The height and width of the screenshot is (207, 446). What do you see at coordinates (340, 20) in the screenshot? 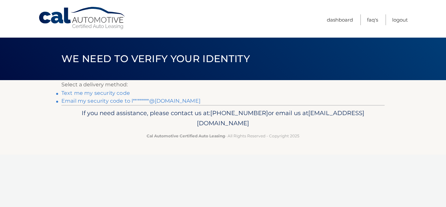
I see `a: Dashboard` at bounding box center [340, 20].